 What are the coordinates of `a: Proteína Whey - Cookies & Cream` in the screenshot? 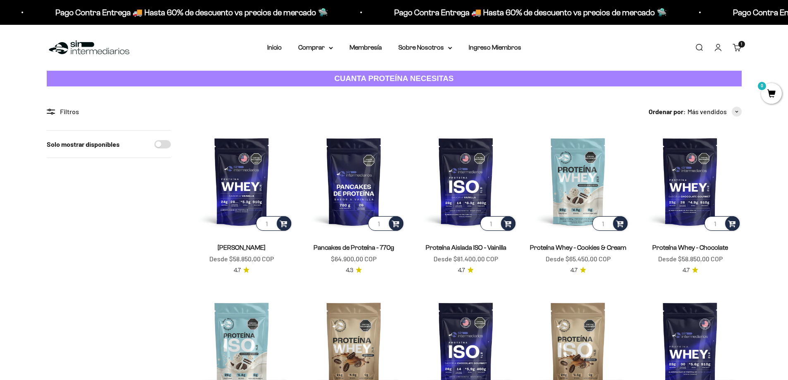 It's located at (578, 247).